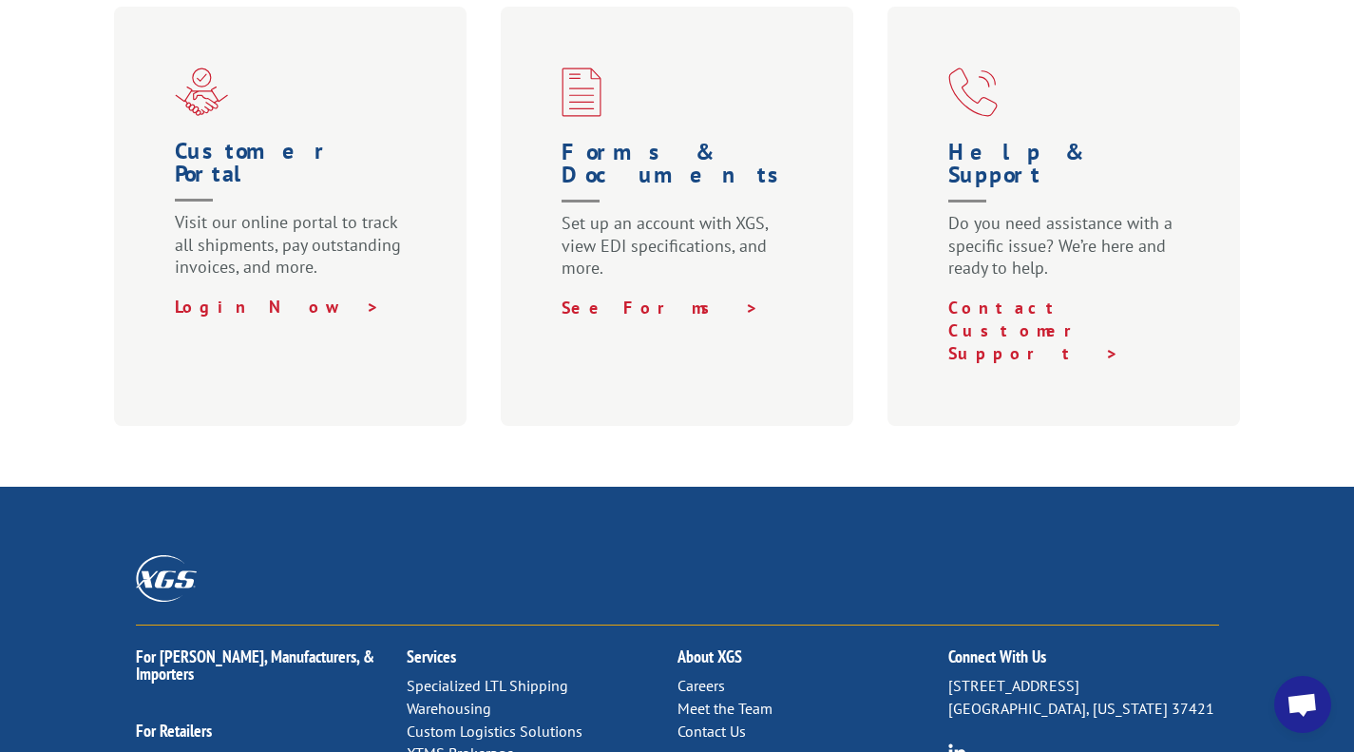 This screenshot has height=752, width=1354. Describe the element at coordinates (174, 730) in the screenshot. I see `a: For Retailers` at that location.